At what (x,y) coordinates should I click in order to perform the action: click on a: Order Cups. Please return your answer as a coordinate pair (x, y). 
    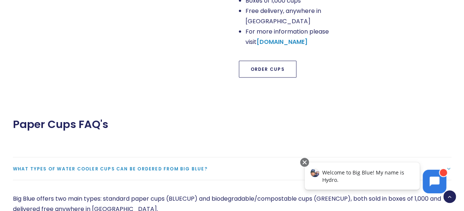
    Looking at the image, I should click on (268, 69).